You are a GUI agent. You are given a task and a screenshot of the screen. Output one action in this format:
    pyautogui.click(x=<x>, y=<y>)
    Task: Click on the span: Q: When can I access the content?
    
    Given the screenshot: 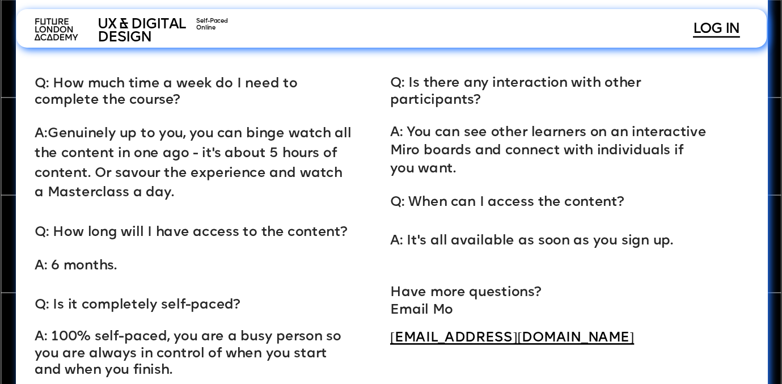 What is the action you would take?
    pyautogui.click(x=507, y=202)
    